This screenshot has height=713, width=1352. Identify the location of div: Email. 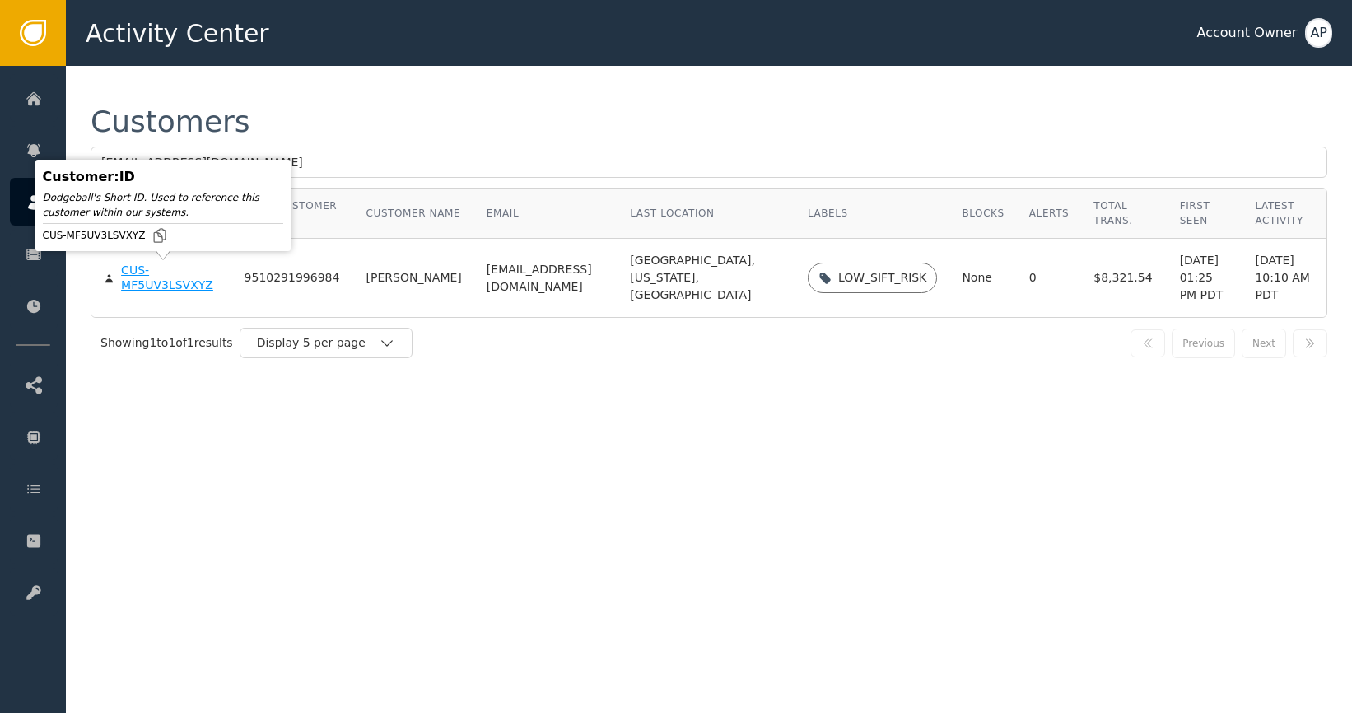
(546, 213).